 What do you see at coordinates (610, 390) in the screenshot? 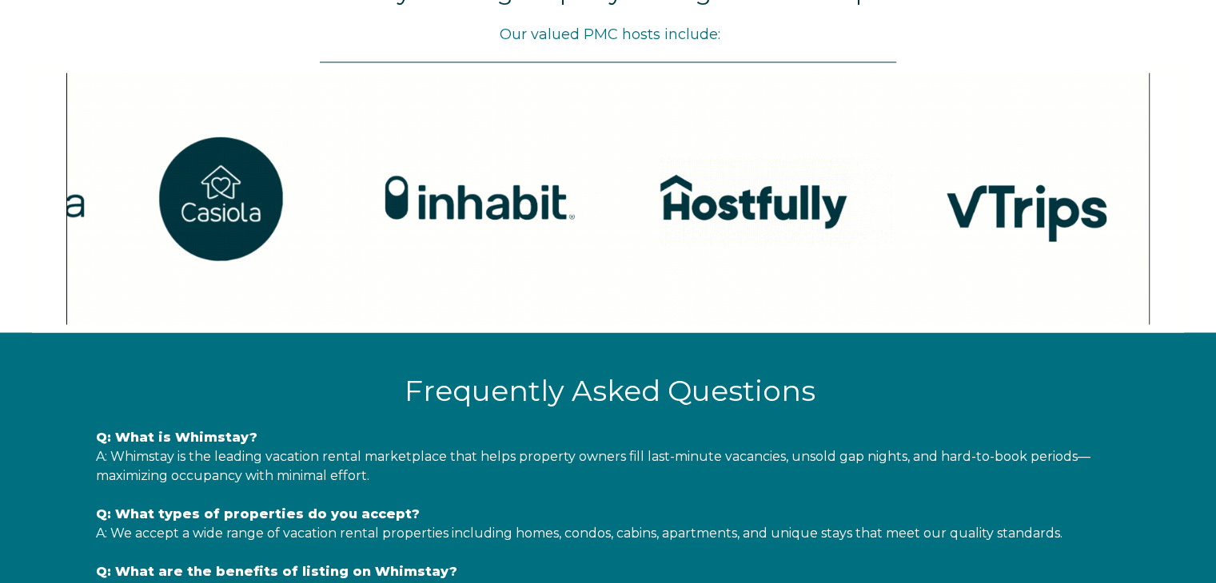
I see `span: Frequently Asked Questions` at bounding box center [610, 390].